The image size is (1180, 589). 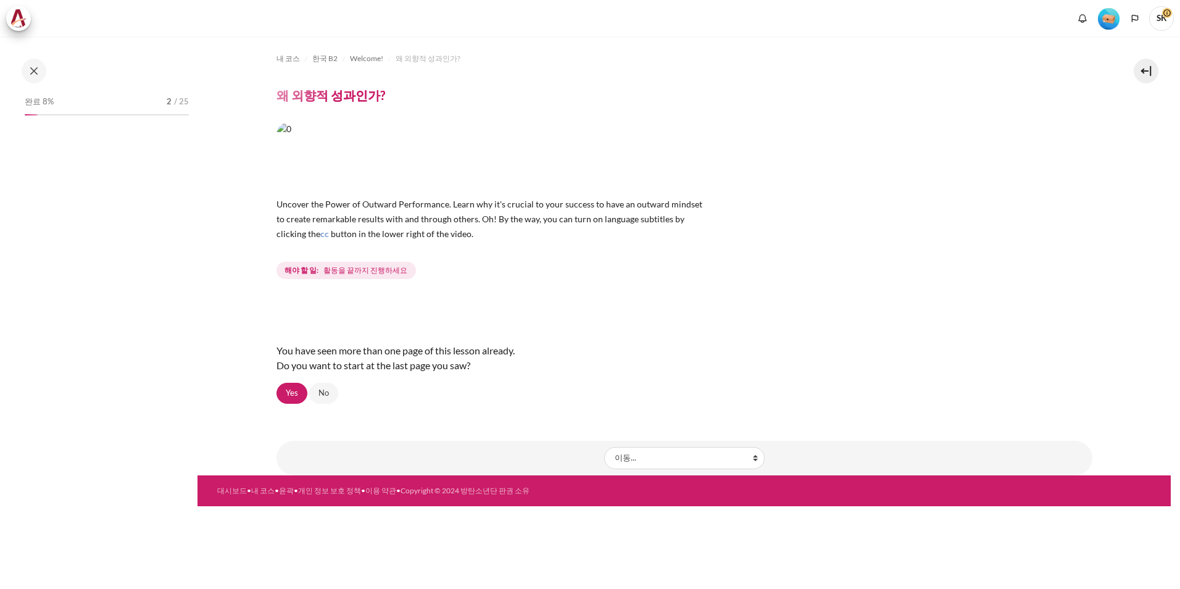 I want to click on span: 내 코스, so click(x=288, y=59).